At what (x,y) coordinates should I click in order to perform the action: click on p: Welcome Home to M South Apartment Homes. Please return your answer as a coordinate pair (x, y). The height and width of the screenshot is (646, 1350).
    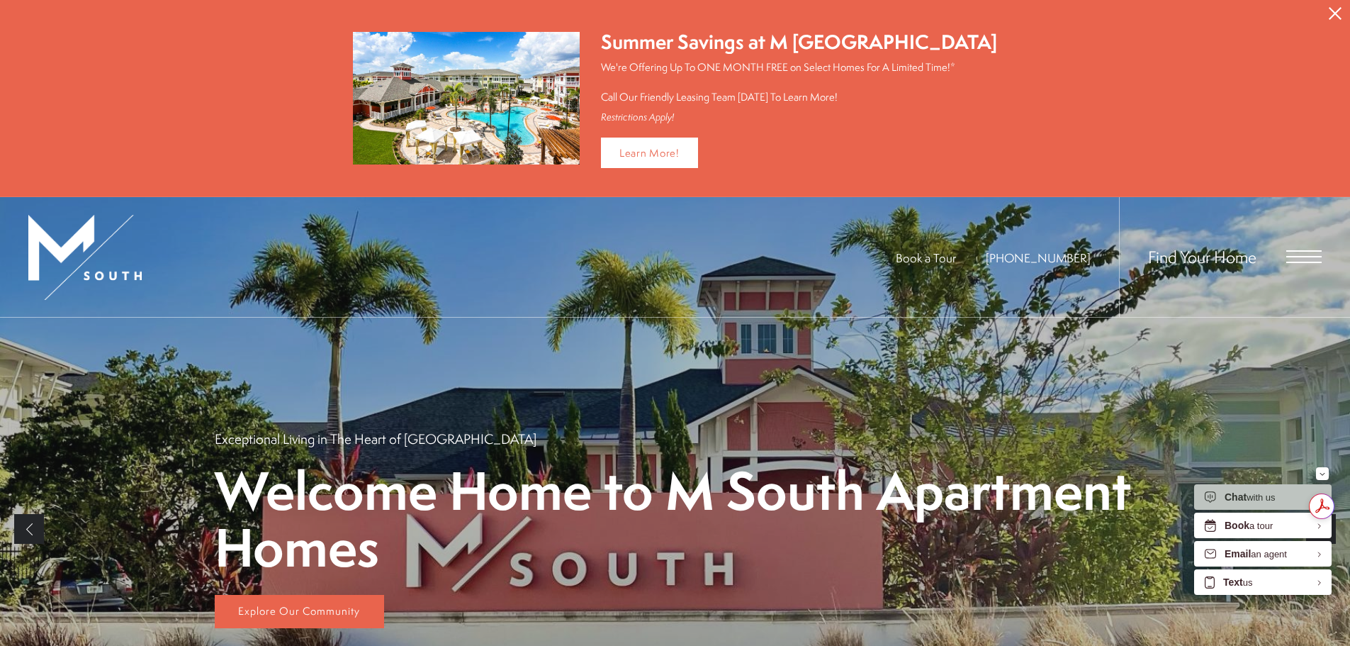
    Looking at the image, I should click on (676, 518).